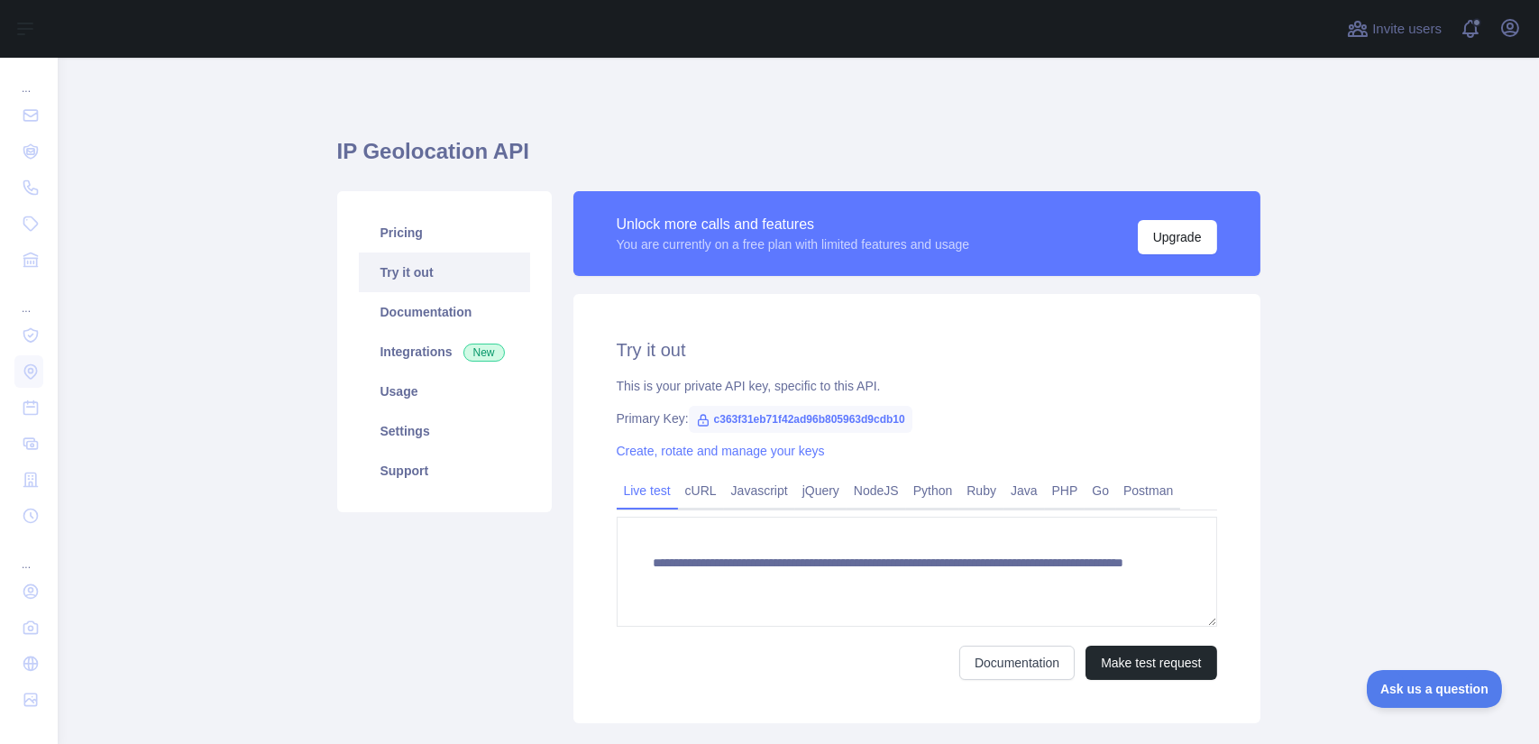  I want to click on button: Upgrade, so click(1177, 237).